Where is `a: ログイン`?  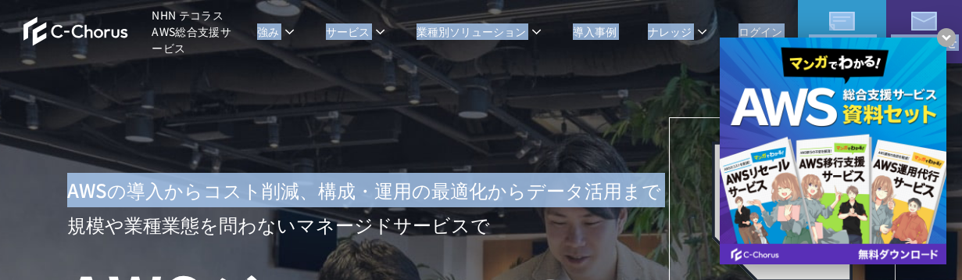
a: ログイン is located at coordinates (760, 31).